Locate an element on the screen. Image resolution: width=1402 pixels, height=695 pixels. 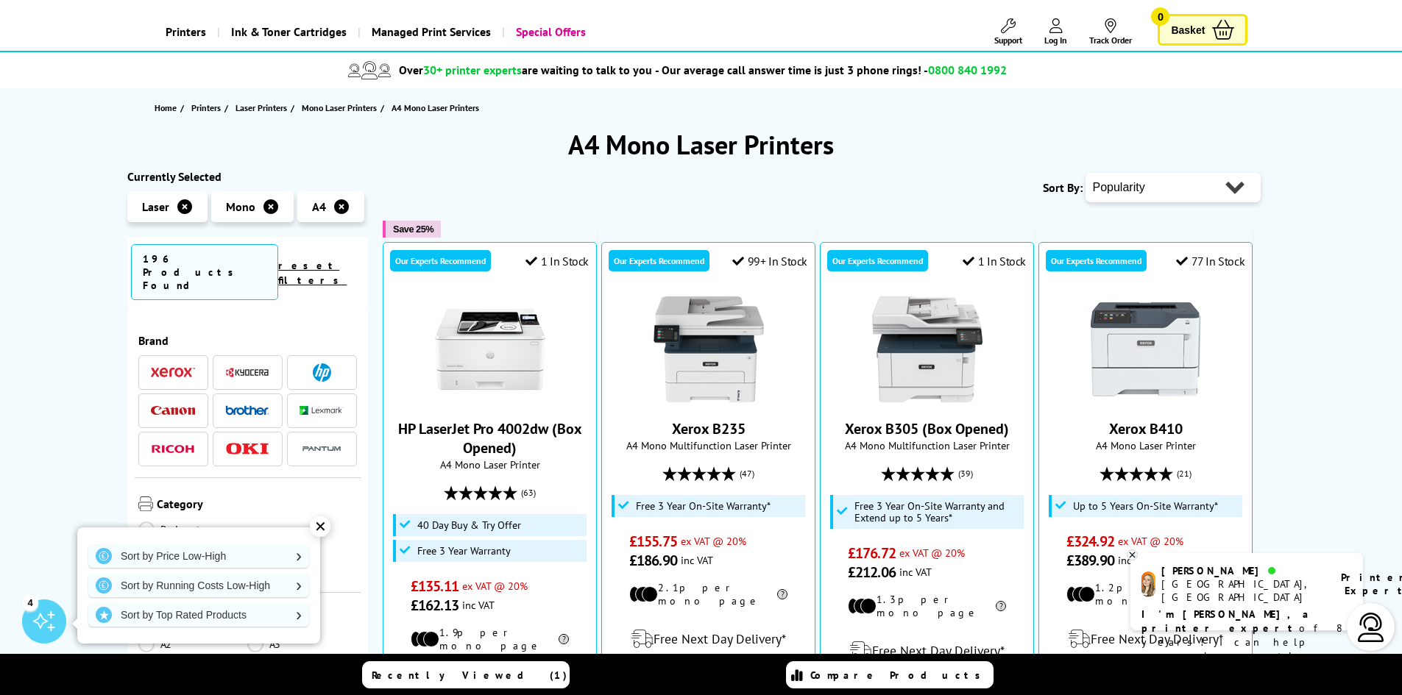
a: Special Offers is located at coordinates (549, 32).